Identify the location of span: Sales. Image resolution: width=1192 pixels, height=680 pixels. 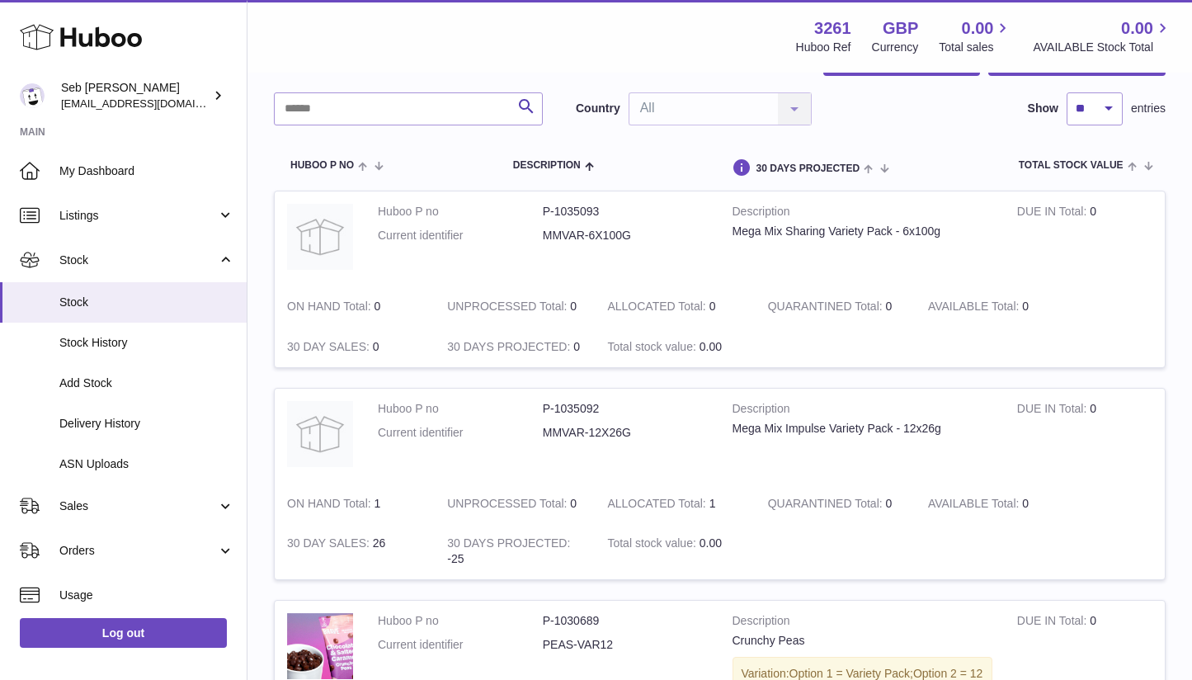
(138, 506).